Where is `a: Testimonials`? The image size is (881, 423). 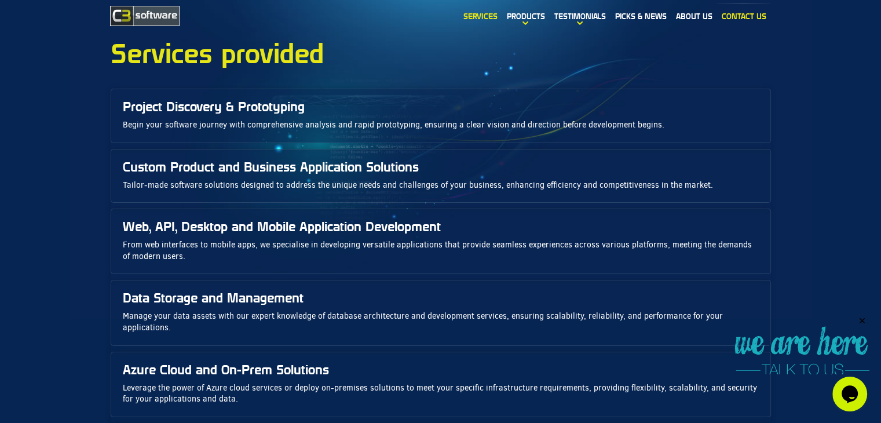 a: Testimonials is located at coordinates (579, 16).